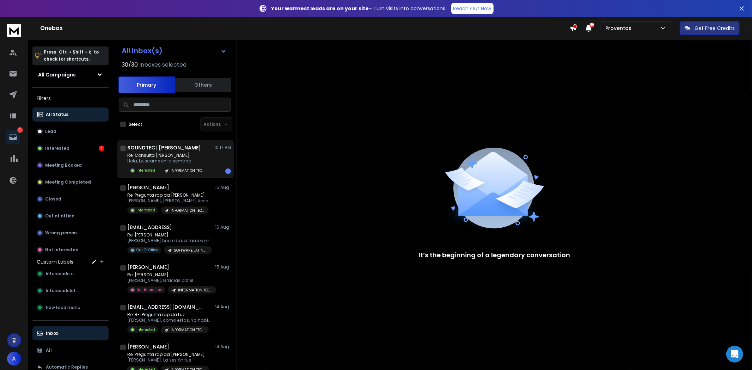  Describe the element at coordinates (14, 359) in the screenshot. I see `span: A` at that location.